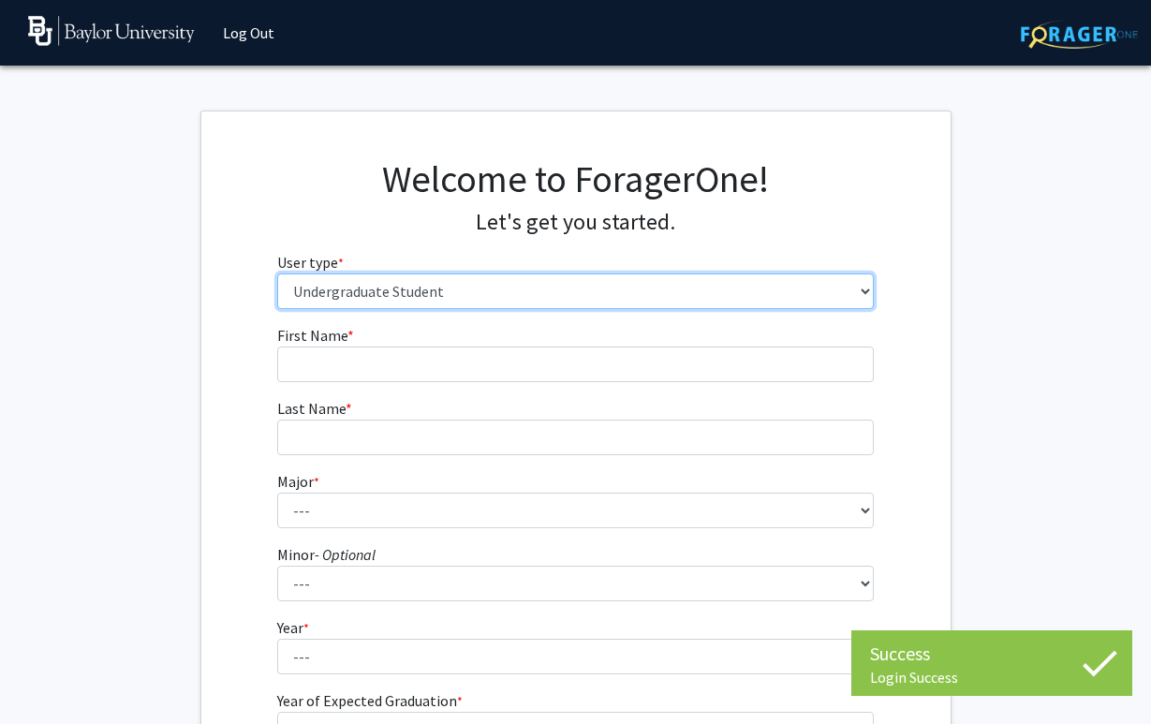  What do you see at coordinates (111, 31) in the screenshot?
I see `img: Baylor University Logo` at bounding box center [111, 31].